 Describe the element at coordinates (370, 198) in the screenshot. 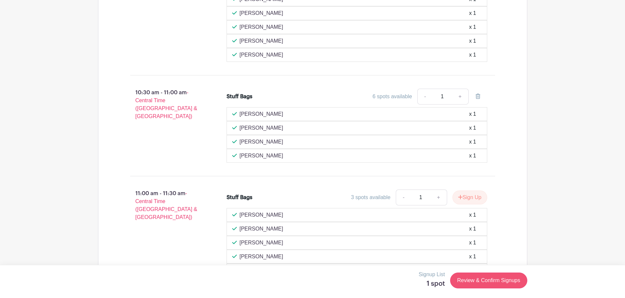

I see `div: 3 spots available` at that location.